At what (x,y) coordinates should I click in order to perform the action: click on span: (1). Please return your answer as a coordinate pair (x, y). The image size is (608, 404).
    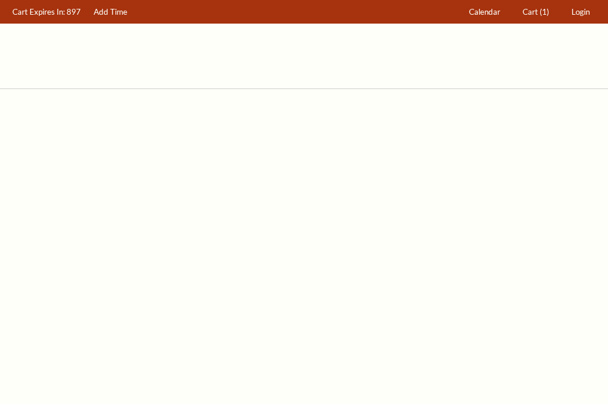
    Looking at the image, I should click on (544, 12).